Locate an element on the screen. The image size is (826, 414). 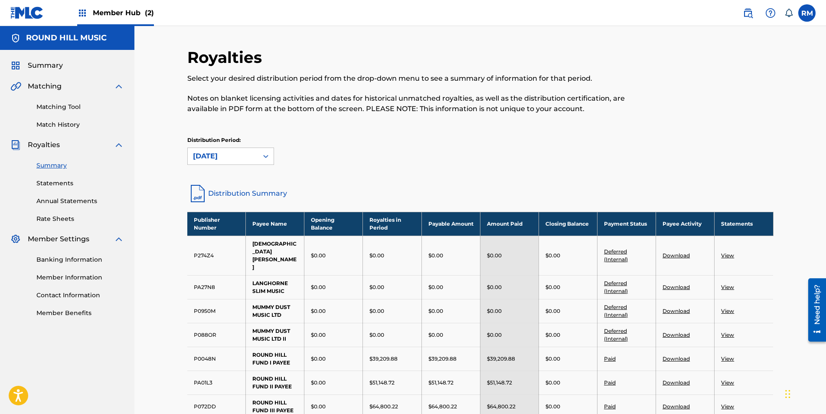
div: Chat Widget is located at coordinates (804, 393).